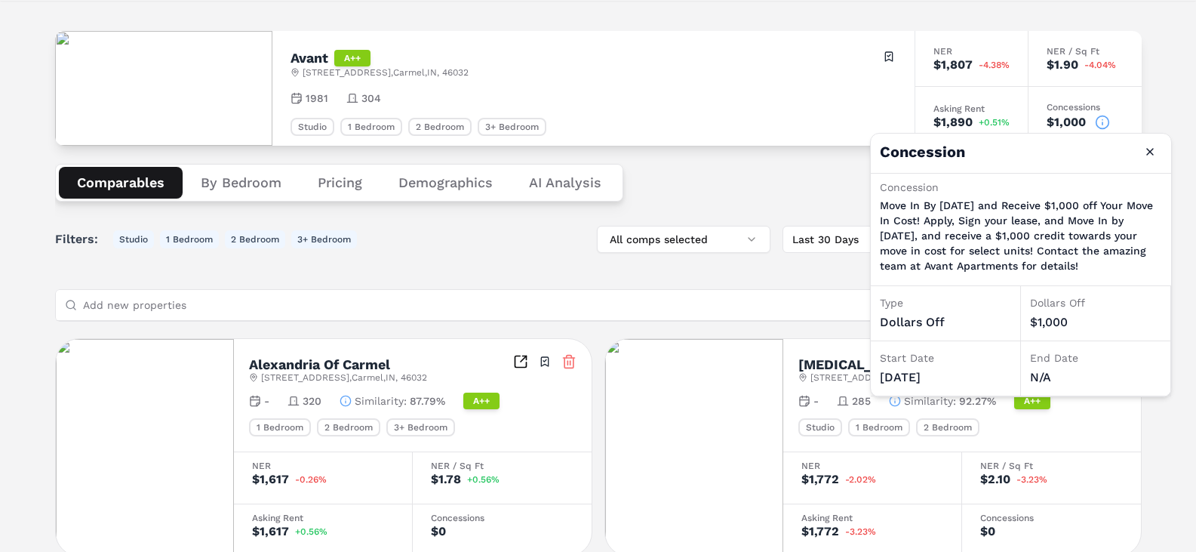 This screenshot has height=552, width=1196. Describe the element at coordinates (340, 183) in the screenshot. I see `button: Pricing` at that location.